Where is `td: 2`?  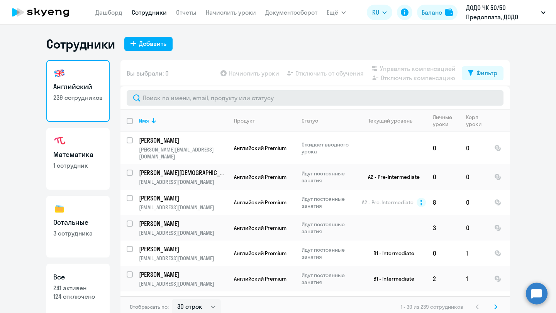
td: 2 is located at coordinates (443, 279).